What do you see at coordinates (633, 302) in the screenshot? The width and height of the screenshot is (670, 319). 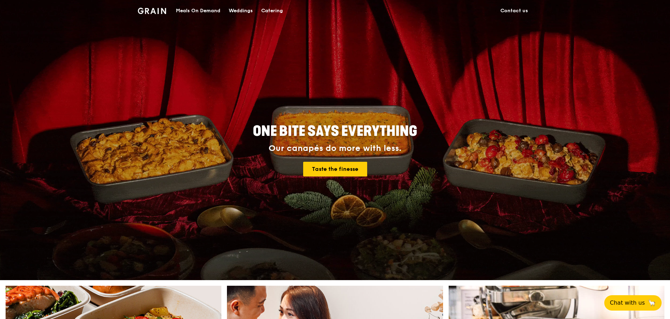 I see `button: Chat with us🦙` at bounding box center [633, 302].